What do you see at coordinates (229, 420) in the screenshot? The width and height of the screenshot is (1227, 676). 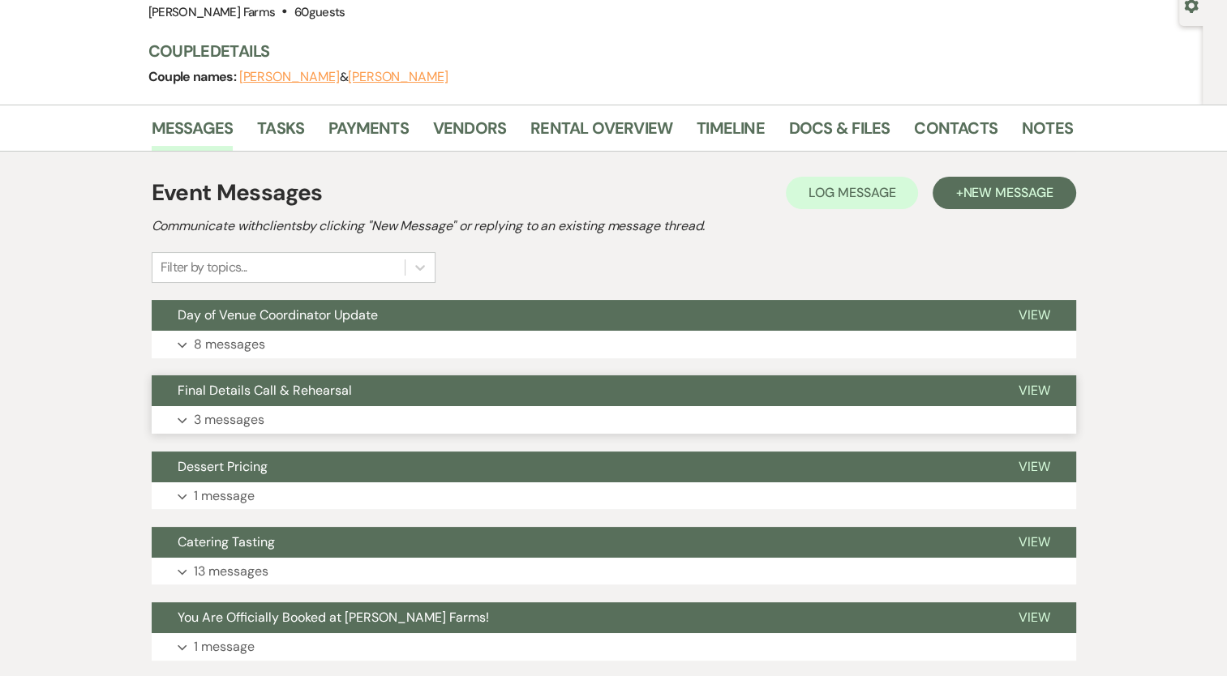 I see `p: 3 messages` at bounding box center [229, 420].